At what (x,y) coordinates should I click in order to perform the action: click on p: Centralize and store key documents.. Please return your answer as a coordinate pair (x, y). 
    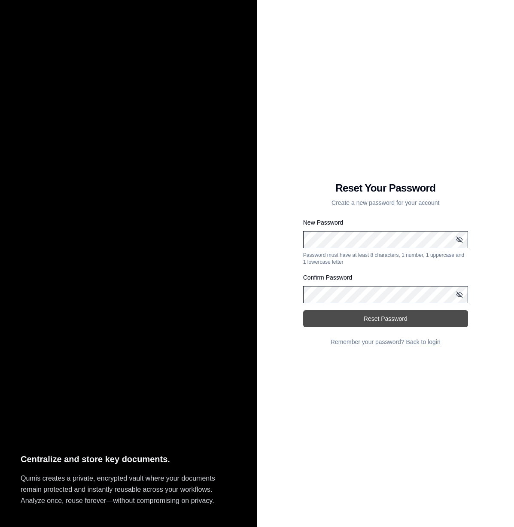
    Looking at the image, I should click on (128, 459).